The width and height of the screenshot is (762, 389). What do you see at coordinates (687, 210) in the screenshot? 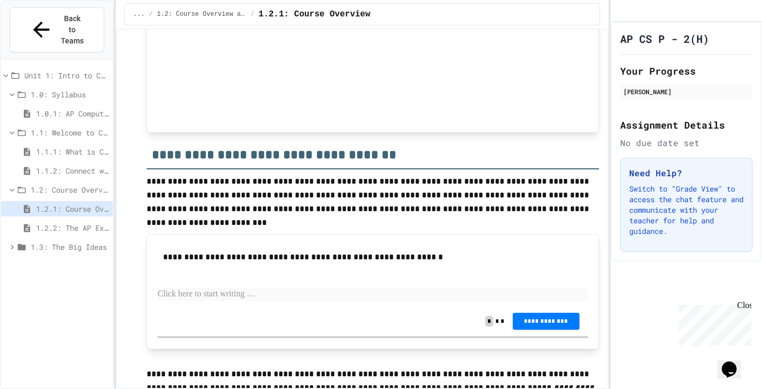
I see `p: Switch to "Grade View" to access the chat feature and communicate with your teacher for help and ...` at bounding box center [687, 210].